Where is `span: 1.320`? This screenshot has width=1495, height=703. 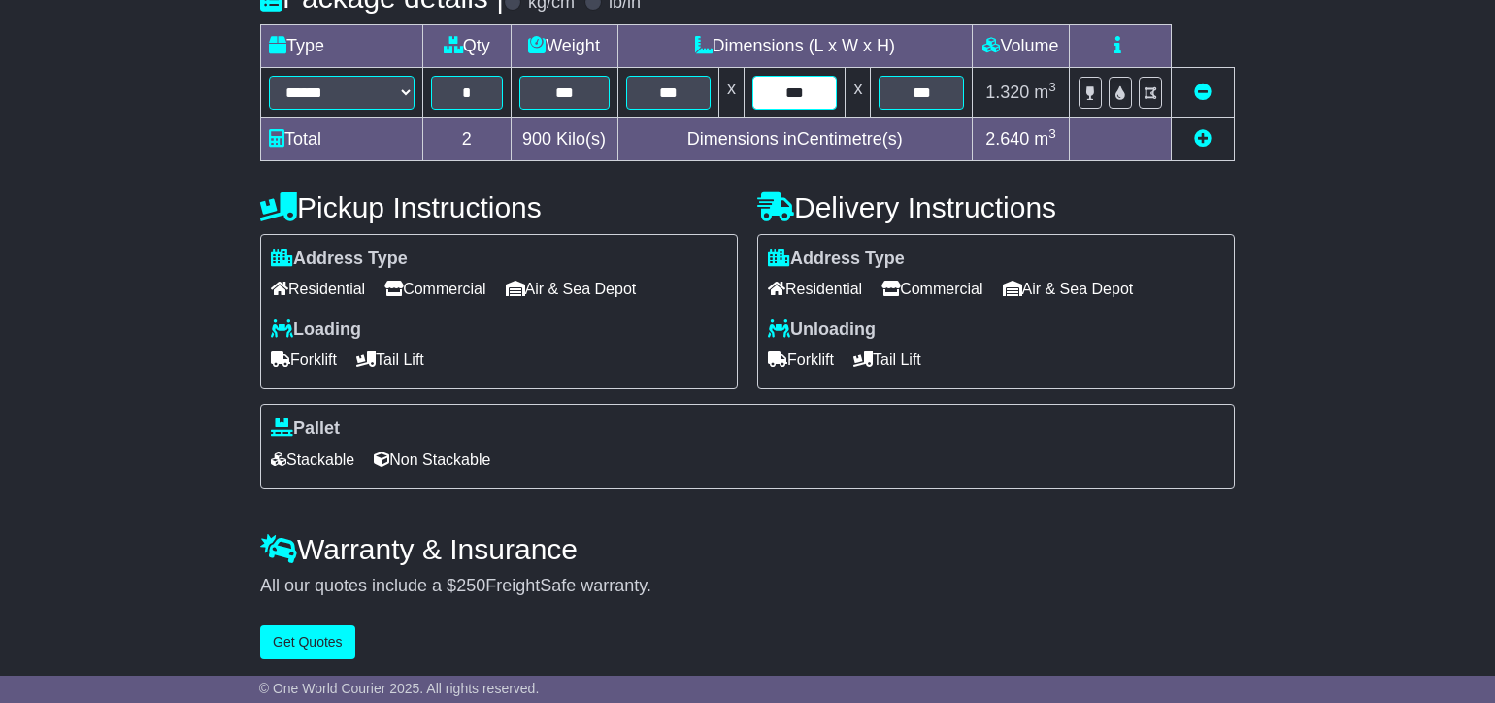
span: 1.320 is located at coordinates (1007, 92).